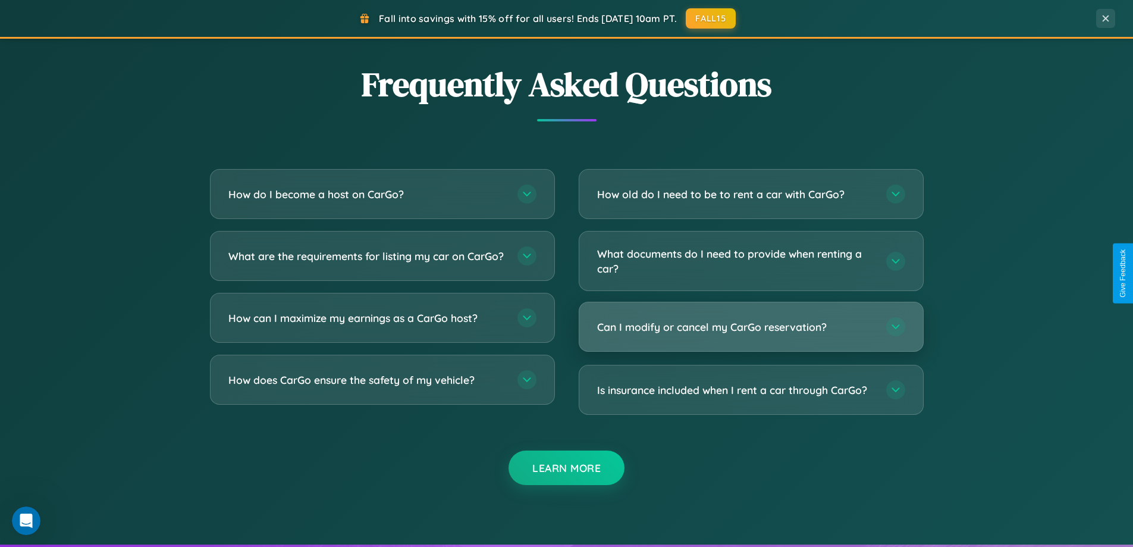 This screenshot has width=1133, height=547. What do you see at coordinates (367, 318) in the screenshot?
I see `h3: How can I maximize my earnings as a CarGo host?` at bounding box center [367, 318].